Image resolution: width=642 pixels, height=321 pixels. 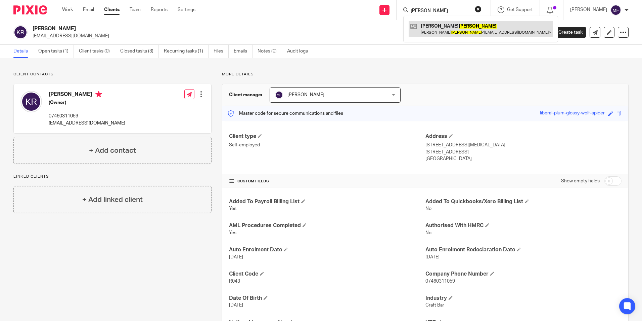 I want to click on h4: CUSTOM FIELDS, so click(x=327, y=181).